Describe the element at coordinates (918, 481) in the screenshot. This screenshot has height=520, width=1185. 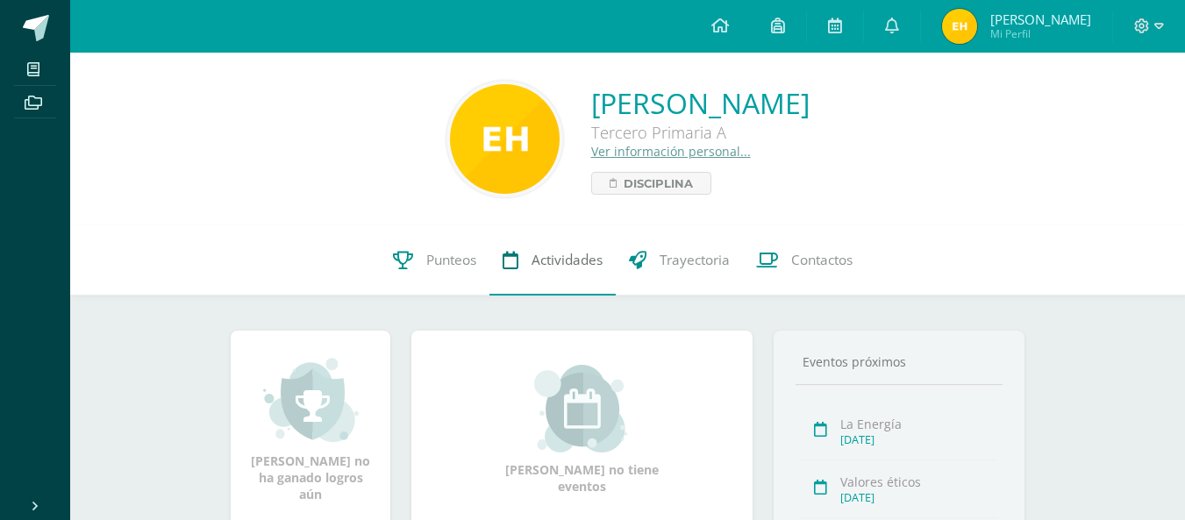
I see `div: Valores éticos` at that location.